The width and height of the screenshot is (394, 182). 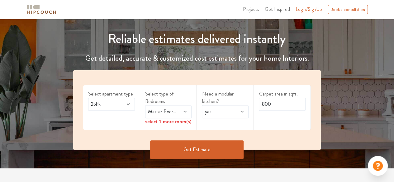 What do you see at coordinates (277, 9) in the screenshot?
I see `span: Get Inspired` at bounding box center [277, 9].